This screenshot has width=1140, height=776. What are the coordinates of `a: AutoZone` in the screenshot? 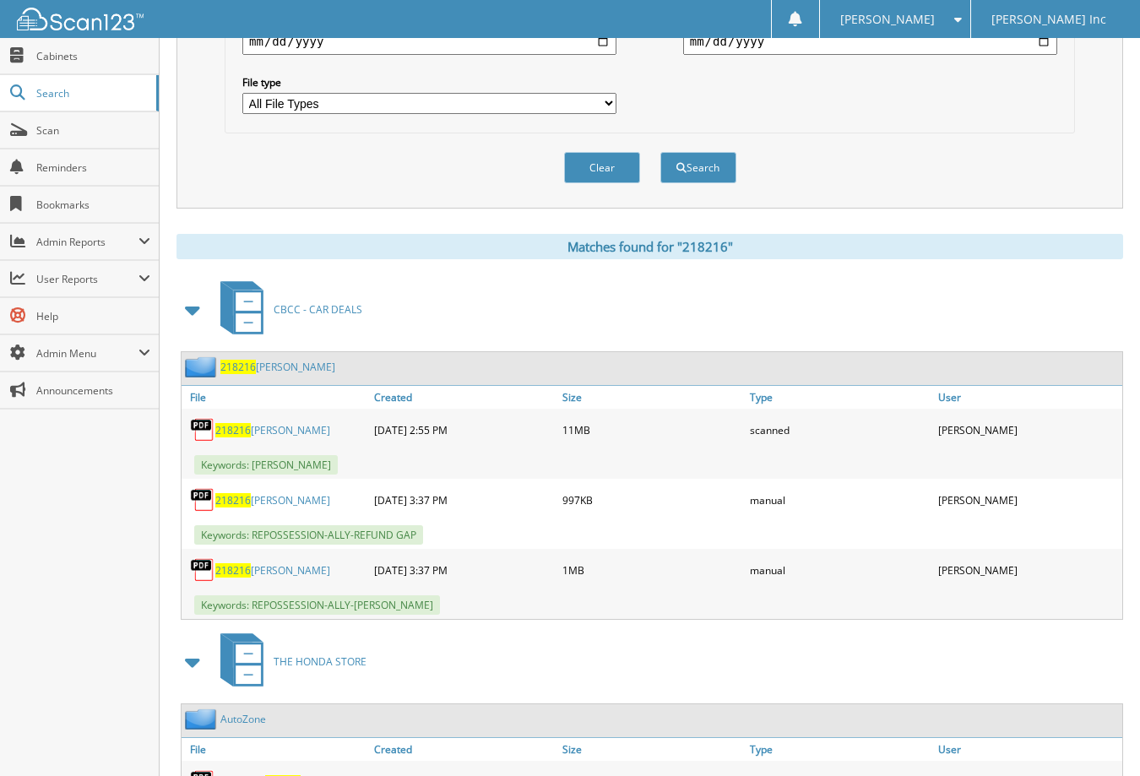 It's located at (243, 719).